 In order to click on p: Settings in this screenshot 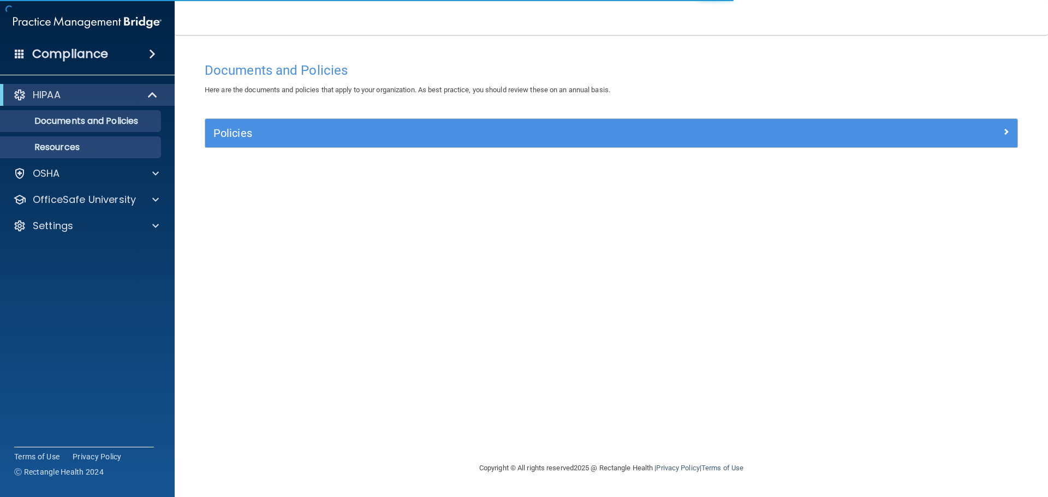, I will do `click(53, 226)`.